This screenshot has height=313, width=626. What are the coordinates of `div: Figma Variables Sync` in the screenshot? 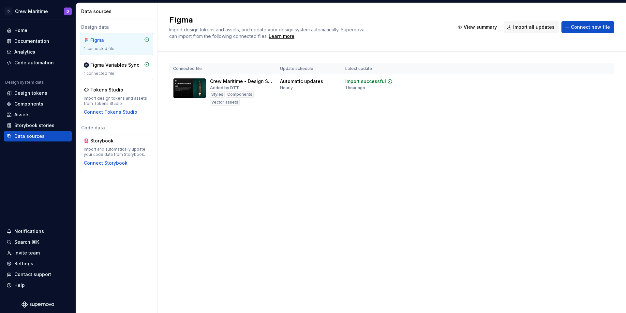 It's located at (115, 65).